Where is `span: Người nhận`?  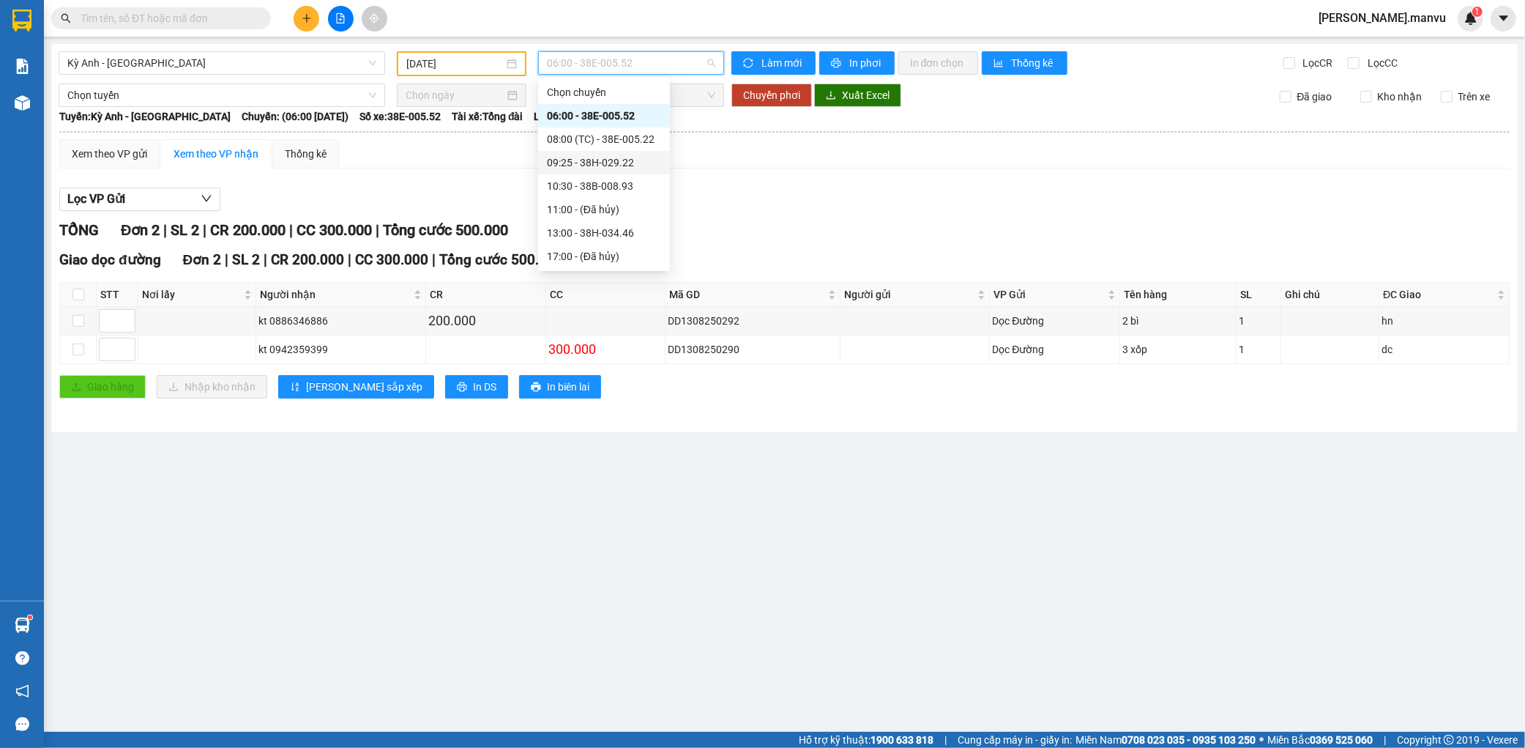
span: Người nhận is located at coordinates (335, 294).